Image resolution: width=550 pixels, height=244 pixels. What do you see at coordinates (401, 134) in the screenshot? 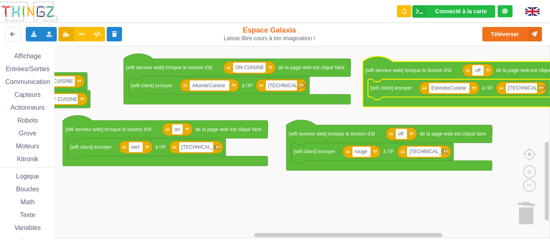
I see `text: off` at bounding box center [401, 134].